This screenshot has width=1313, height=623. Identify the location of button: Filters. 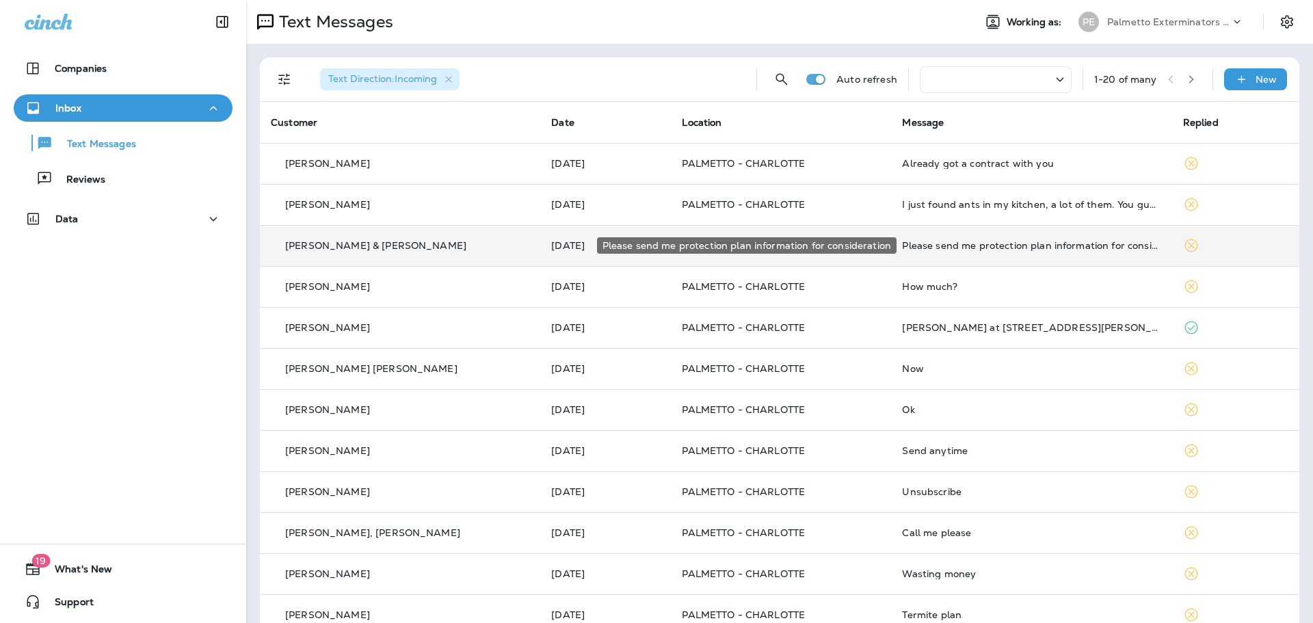
(284, 79).